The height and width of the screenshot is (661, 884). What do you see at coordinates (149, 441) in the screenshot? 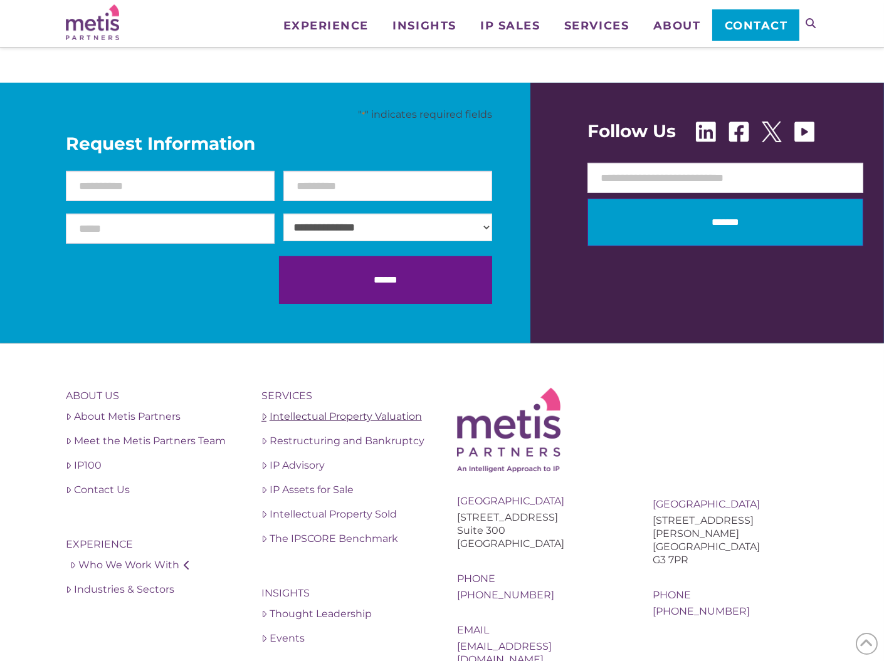
I see `a: Meet the Metis Partners Team` at bounding box center [149, 441].